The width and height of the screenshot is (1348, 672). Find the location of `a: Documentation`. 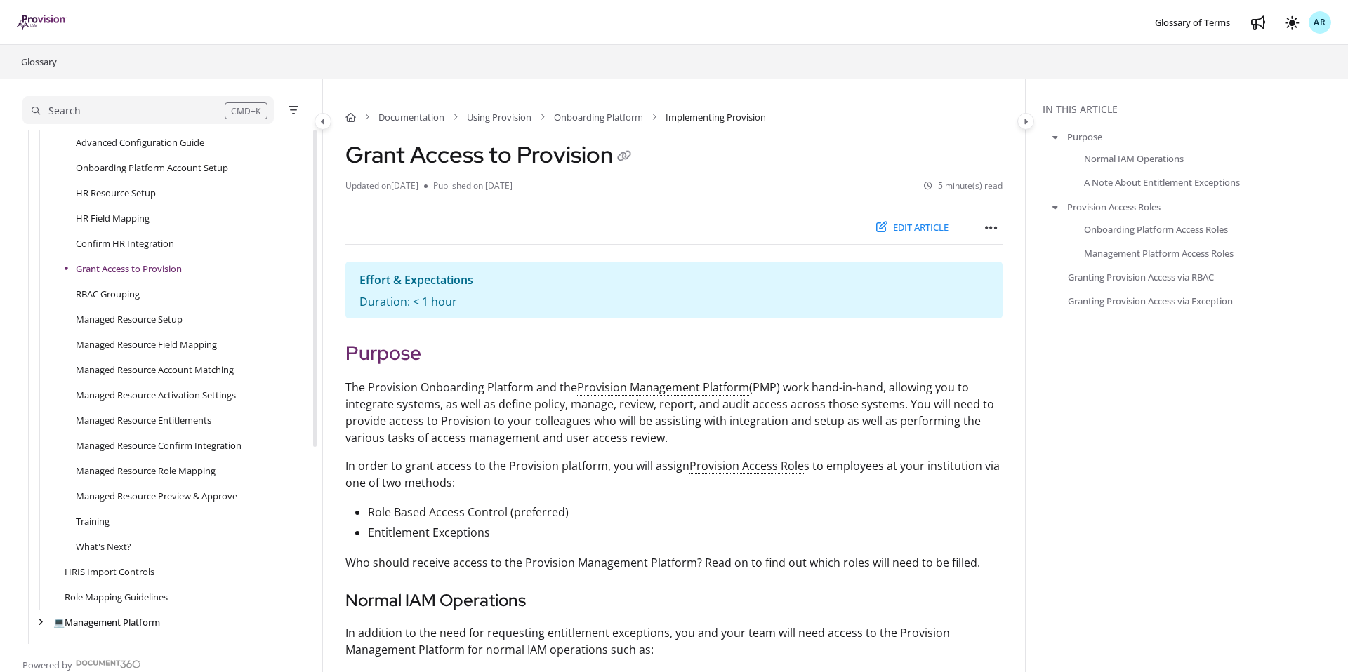

a: Documentation is located at coordinates (411, 117).